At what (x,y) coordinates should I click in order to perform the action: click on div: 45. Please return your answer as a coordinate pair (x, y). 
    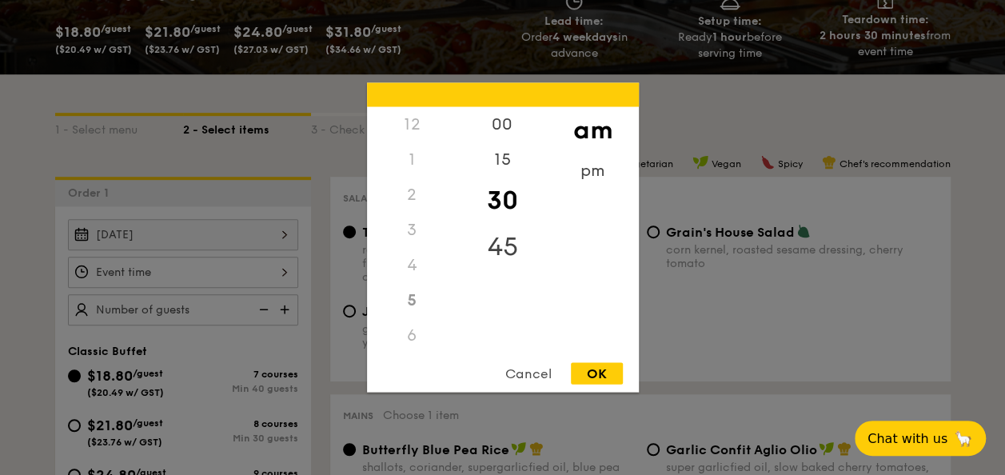
    Looking at the image, I should click on (502, 247).